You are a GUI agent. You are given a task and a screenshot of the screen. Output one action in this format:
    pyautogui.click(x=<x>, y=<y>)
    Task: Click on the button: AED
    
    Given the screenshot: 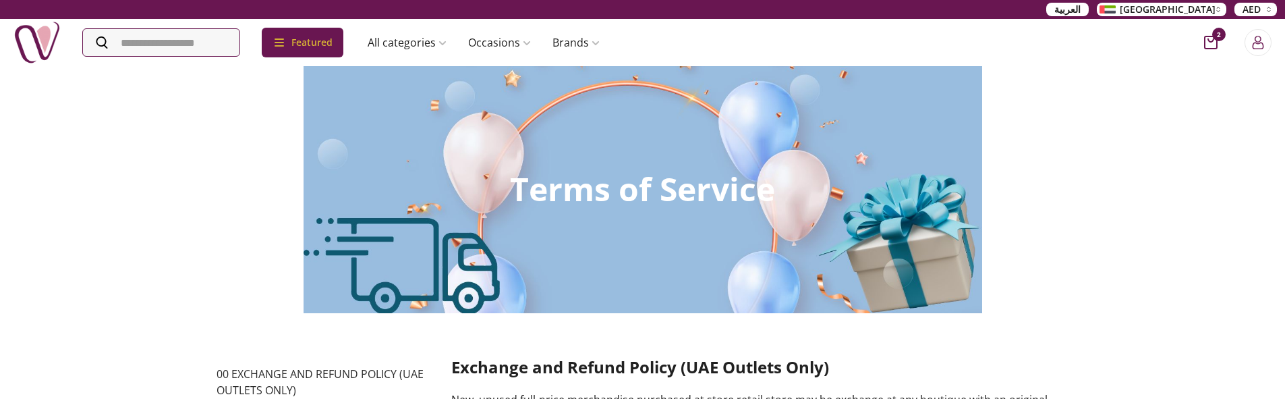 What is the action you would take?
    pyautogui.click(x=1256, y=9)
    